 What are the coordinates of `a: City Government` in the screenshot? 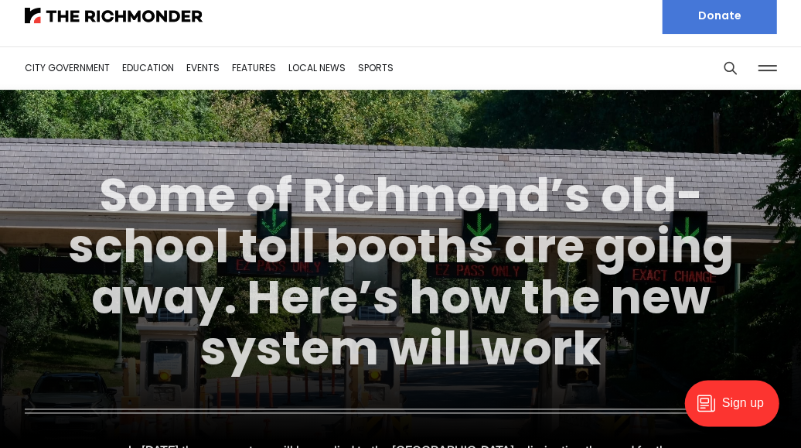 It's located at (67, 67).